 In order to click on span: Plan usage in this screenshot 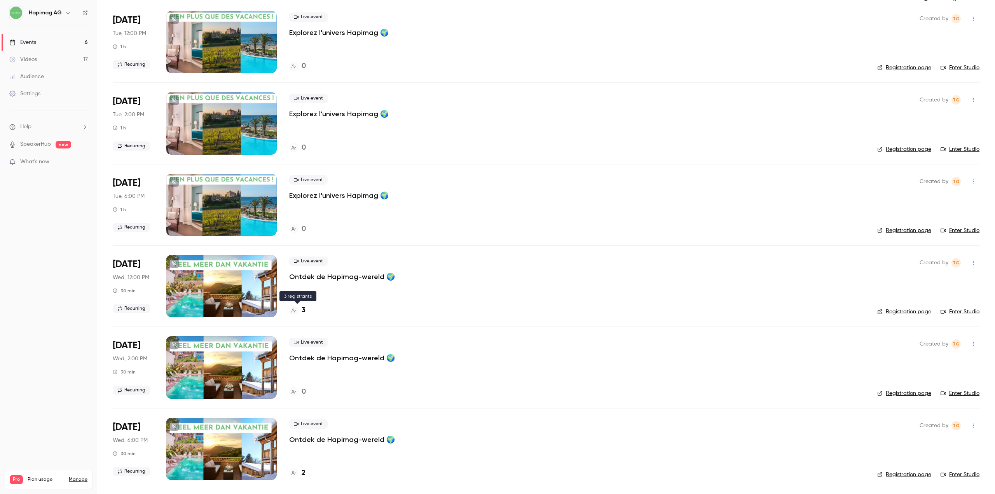, I will do `click(46, 480)`.